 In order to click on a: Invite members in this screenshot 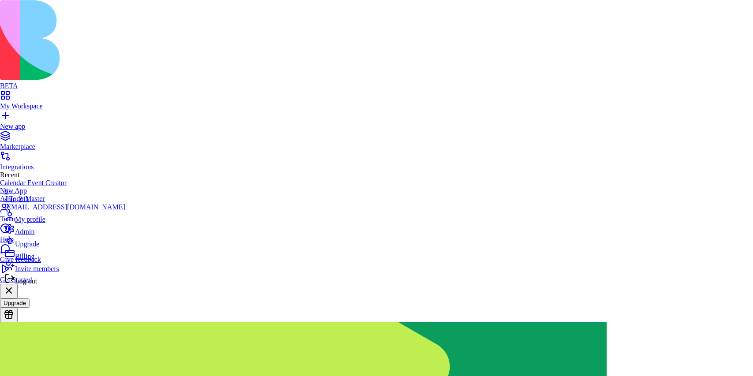, I will do `click(65, 267)`.